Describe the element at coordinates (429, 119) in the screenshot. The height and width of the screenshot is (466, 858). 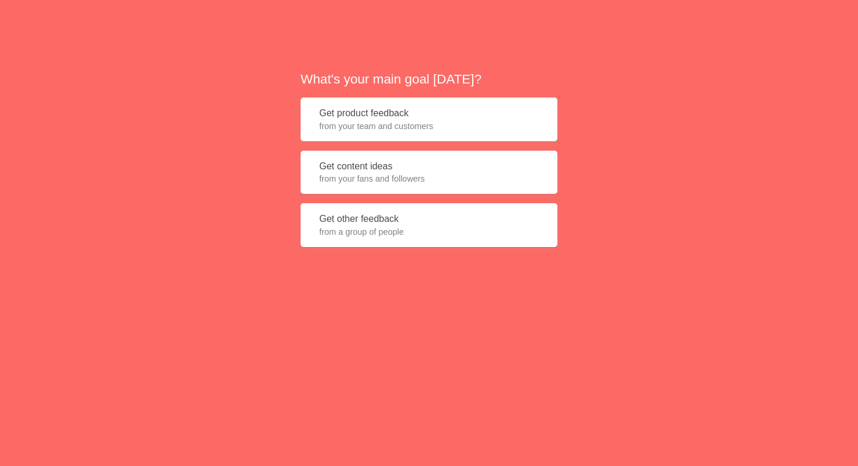
I see `button: Get product feedbackfrom your team and customers` at that location.